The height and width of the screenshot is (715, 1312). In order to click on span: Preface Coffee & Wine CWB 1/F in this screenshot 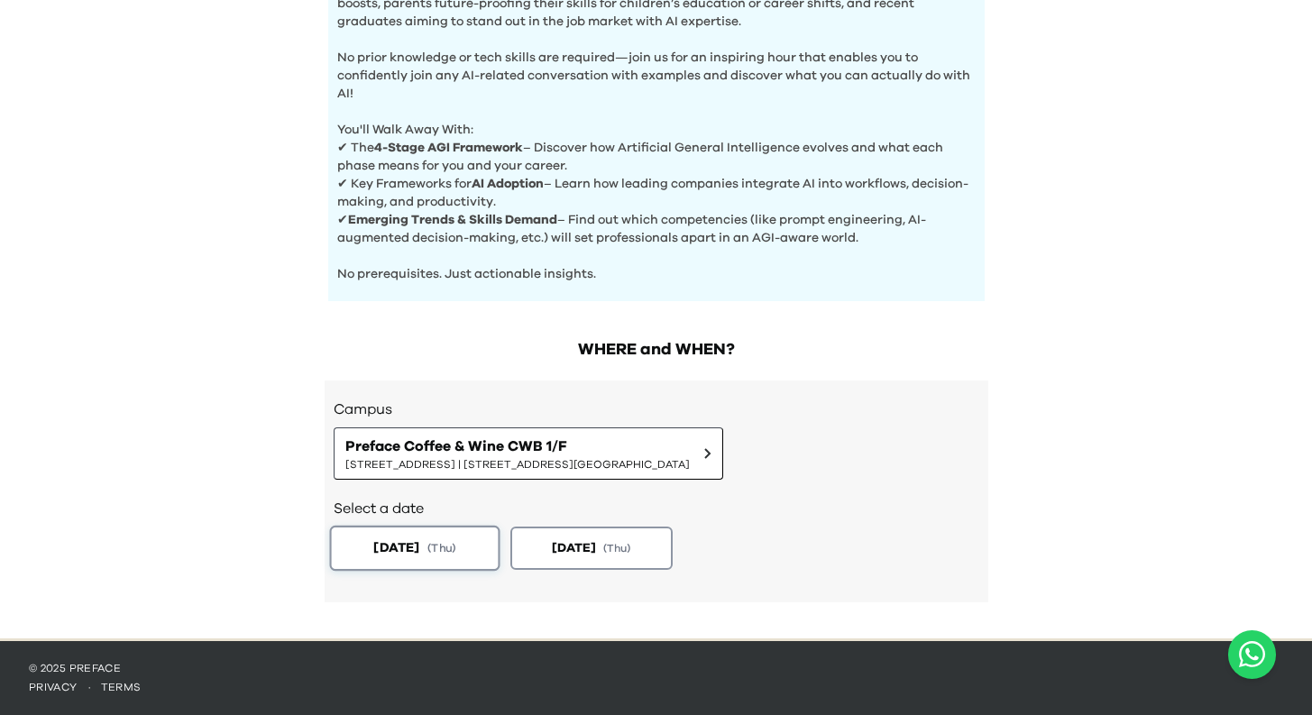, I will do `click(518, 446)`.